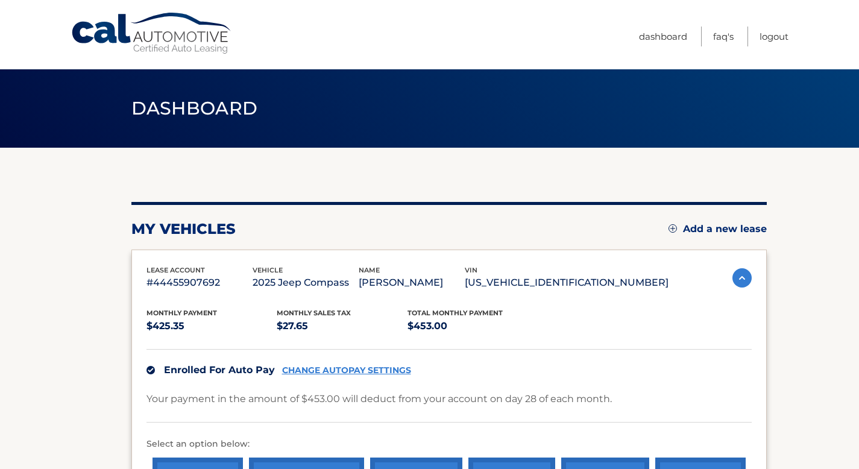  What do you see at coordinates (152, 33) in the screenshot?
I see `a: Cal Automotive` at bounding box center [152, 33].